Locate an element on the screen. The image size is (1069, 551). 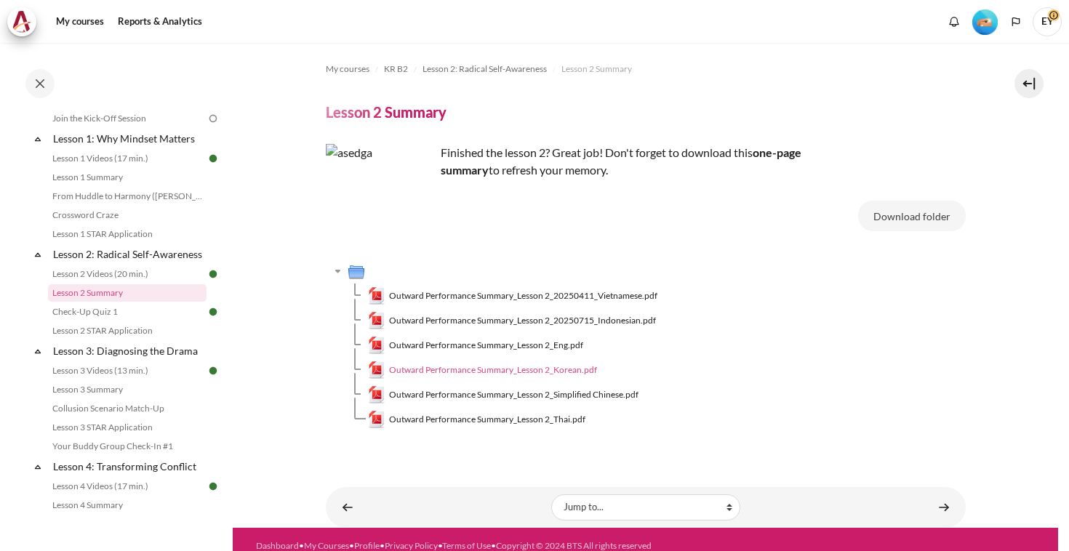
a: Lesson 1 Videos (17 min.) is located at coordinates (127, 158).